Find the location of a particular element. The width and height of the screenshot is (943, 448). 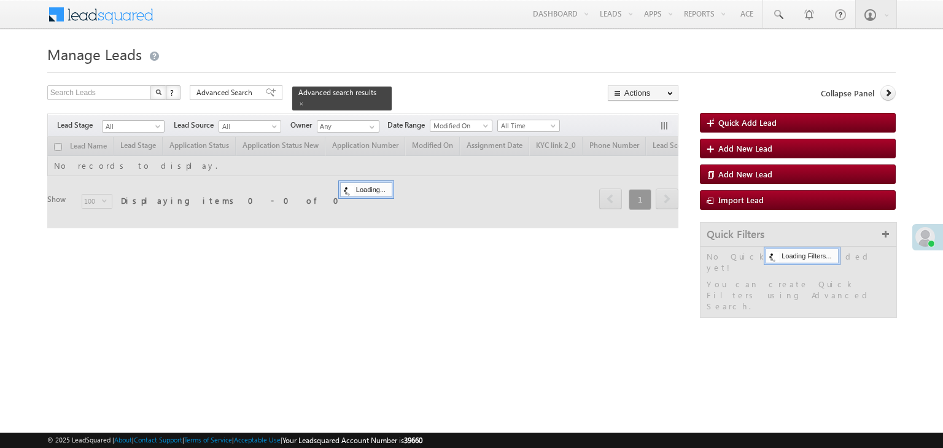

span: Import Lead is located at coordinates (741, 200).